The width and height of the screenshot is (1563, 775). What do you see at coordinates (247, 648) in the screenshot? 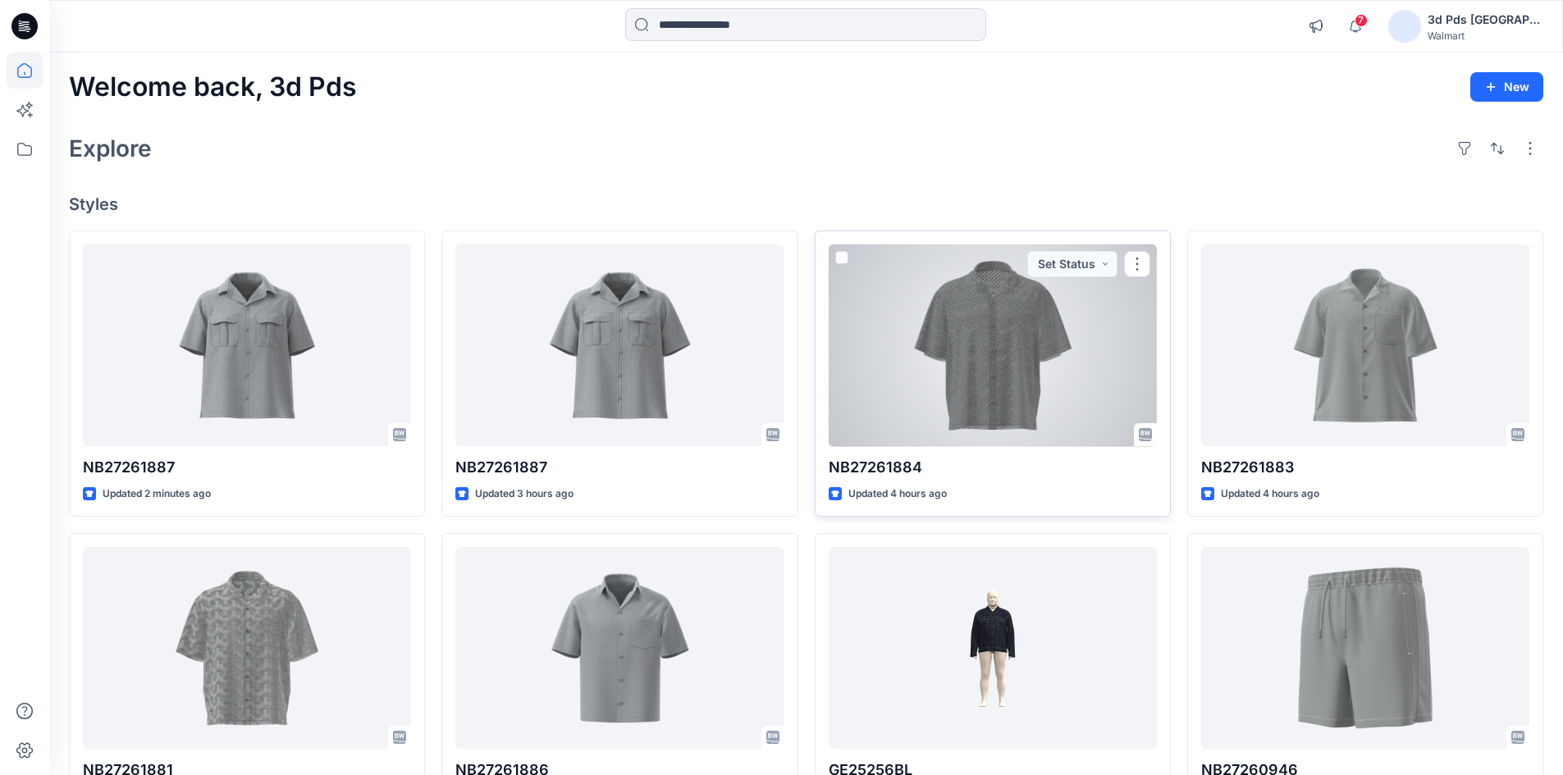
I see `a: NB27261881` at bounding box center [247, 648].